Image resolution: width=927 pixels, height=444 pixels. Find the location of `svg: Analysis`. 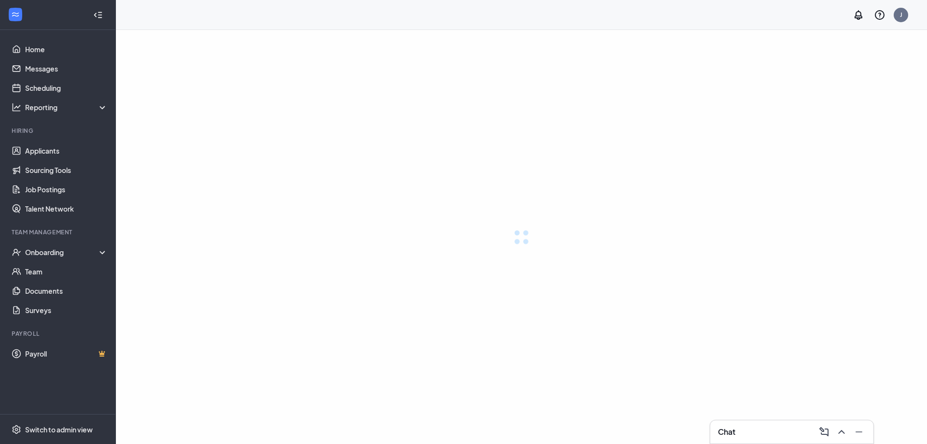

svg: Analysis is located at coordinates (16, 107).